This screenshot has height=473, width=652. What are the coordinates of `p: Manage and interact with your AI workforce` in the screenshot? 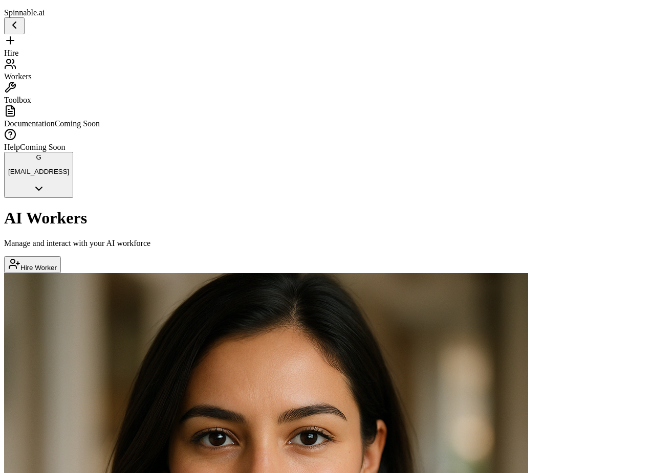 It's located at (326, 243).